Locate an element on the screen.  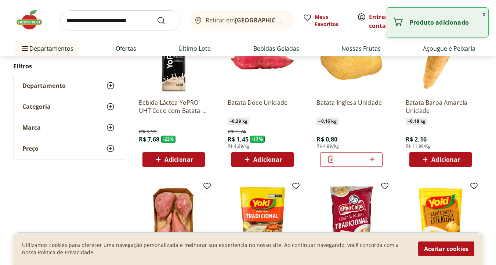
img: Batata Palha Extrafina Yoki 100G is located at coordinates (441, 219).